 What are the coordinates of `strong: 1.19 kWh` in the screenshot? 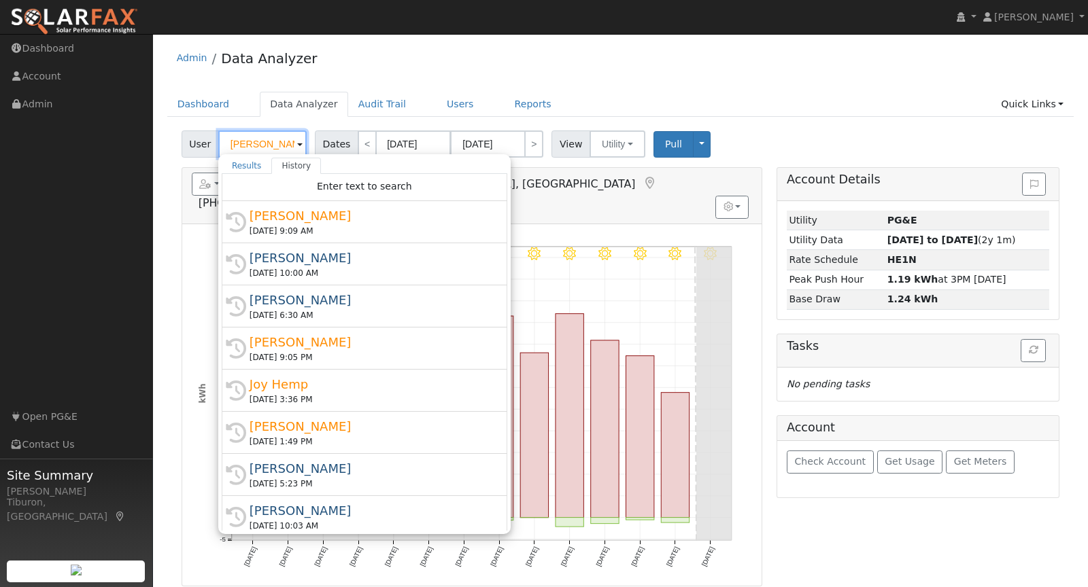 It's located at (912, 279).